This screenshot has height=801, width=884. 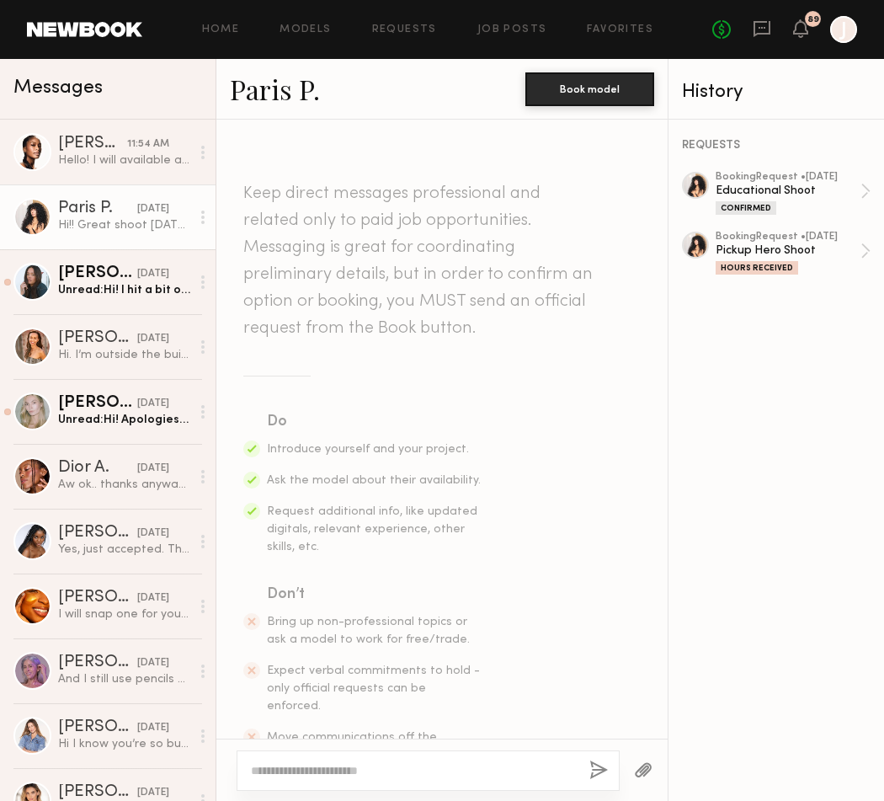 What do you see at coordinates (746, 208) in the screenshot?
I see `div: Confirmed` at bounding box center [746, 208].